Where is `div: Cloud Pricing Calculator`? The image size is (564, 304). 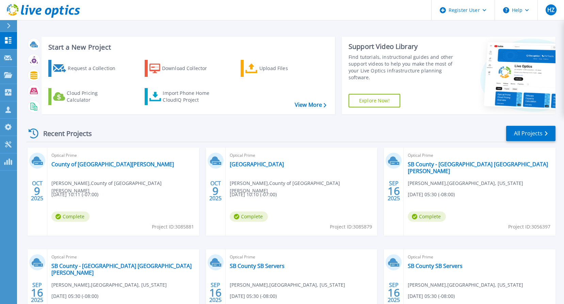 div: Cloud Pricing Calculator is located at coordinates (94, 97).